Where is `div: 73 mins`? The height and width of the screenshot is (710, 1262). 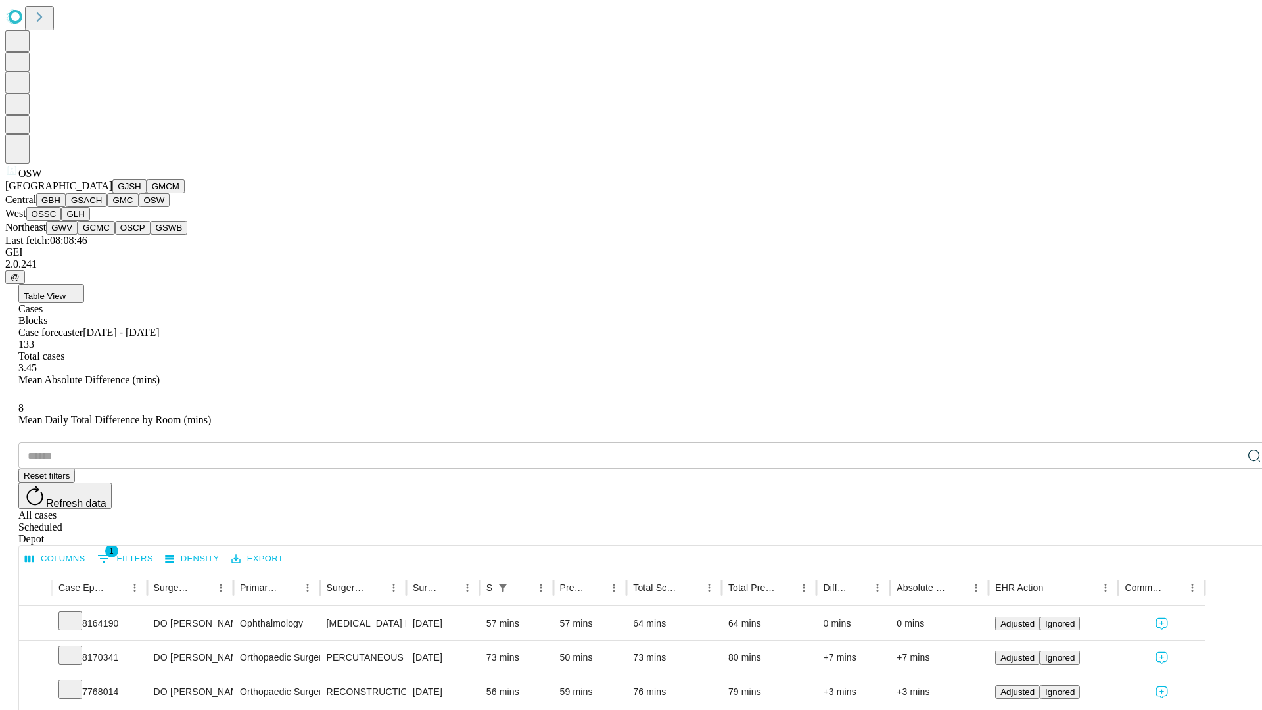
div: 73 mins is located at coordinates (674, 658).